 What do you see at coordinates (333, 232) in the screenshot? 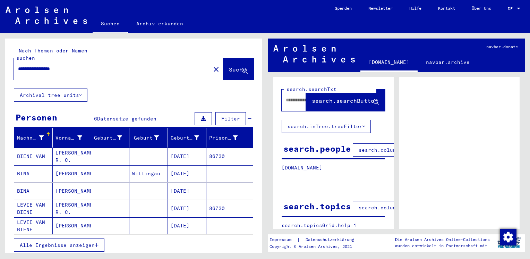
I see `p: search.topicsGrid.help-1 search.topicsGrid.help-2 search.topicsGrid.manually.` at bounding box center [333, 232].